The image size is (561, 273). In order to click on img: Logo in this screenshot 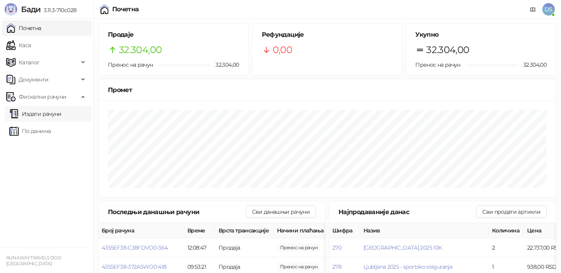, I will do `click(11, 9)`.